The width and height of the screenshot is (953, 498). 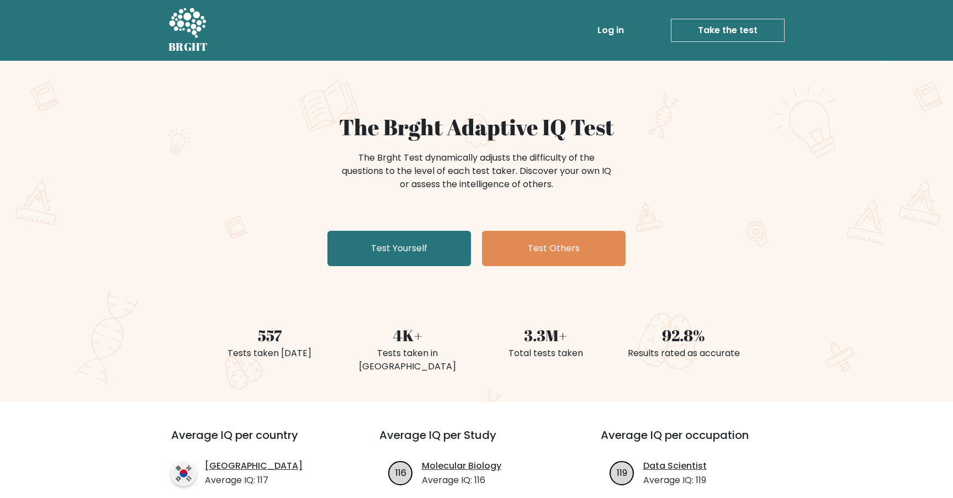 What do you see at coordinates (674, 466) in the screenshot?
I see `a: Data Scientist` at bounding box center [674, 466].